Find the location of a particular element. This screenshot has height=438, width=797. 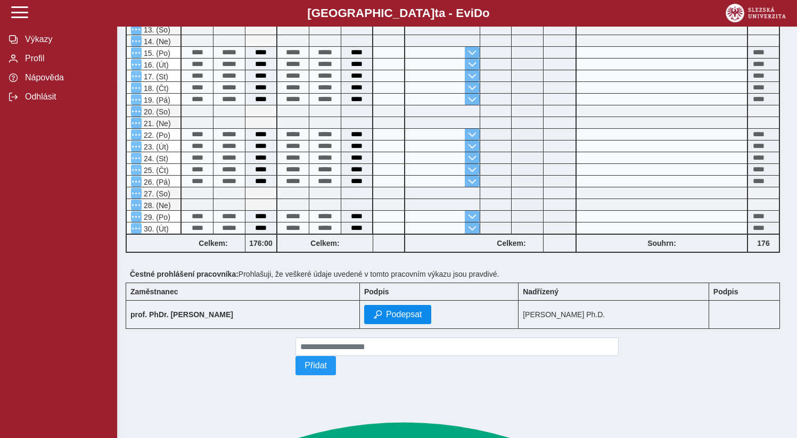

span: 17. (St) is located at coordinates (155, 77).